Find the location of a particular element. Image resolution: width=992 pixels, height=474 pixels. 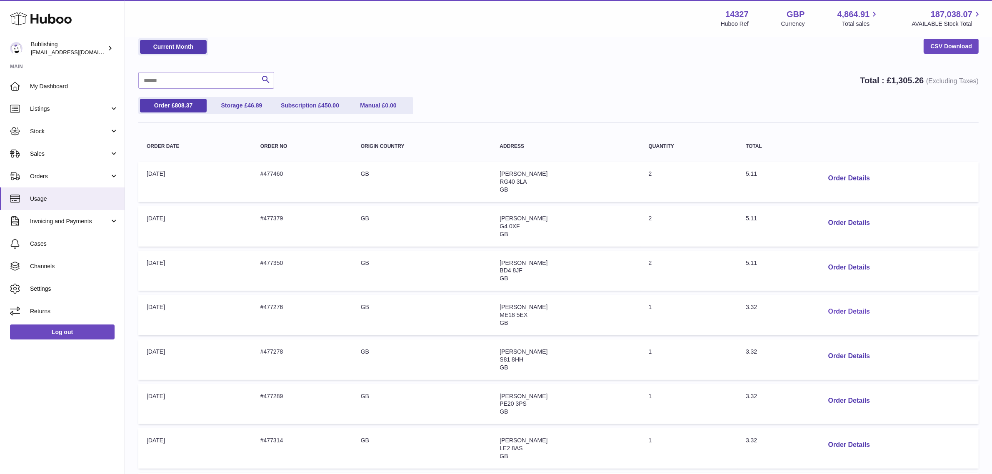

span: Listings is located at coordinates (70, 109).